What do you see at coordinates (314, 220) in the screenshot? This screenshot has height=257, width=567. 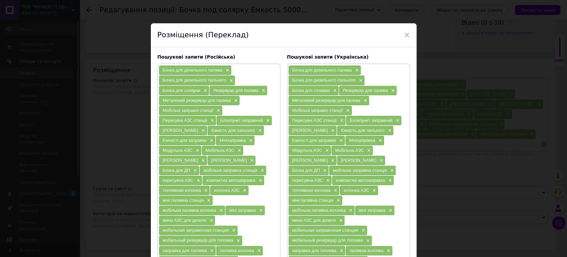 I see `span: мини АЗС для дизеля` at bounding box center [314, 220].